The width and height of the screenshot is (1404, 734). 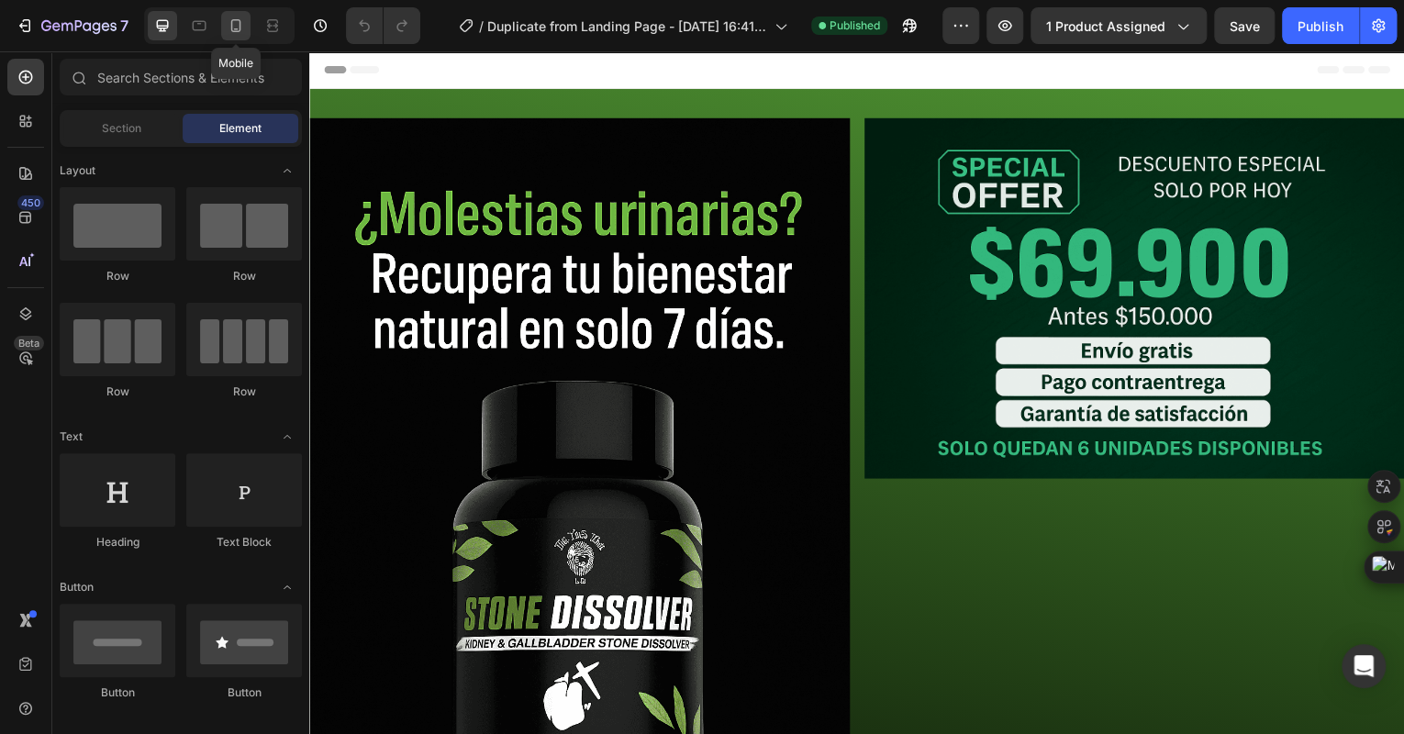 I want to click on img: gempages_580358161353933572-c7e3171b-960c-4c0c-972d-779721d9ee3e.png, so click(x=829, y=248).